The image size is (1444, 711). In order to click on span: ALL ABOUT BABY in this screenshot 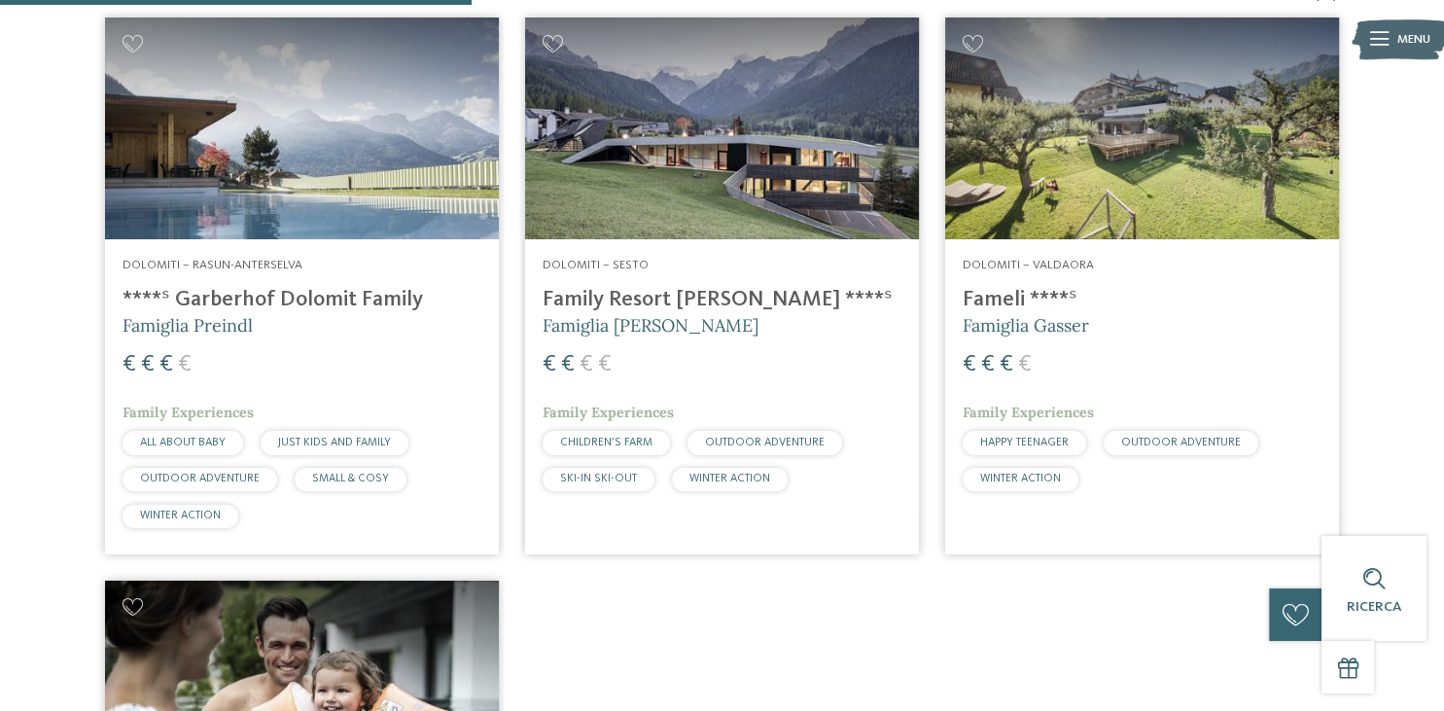, I will do `click(183, 442)`.